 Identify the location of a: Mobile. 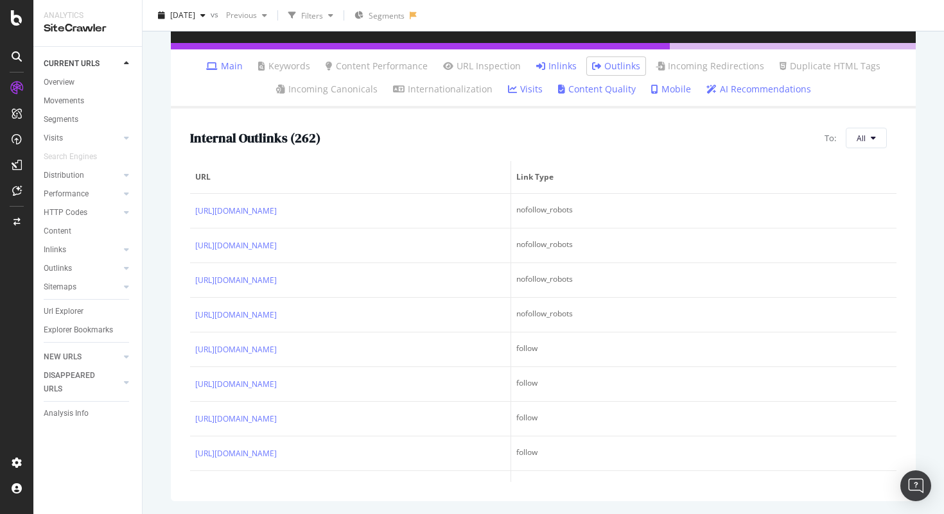
(671, 89).